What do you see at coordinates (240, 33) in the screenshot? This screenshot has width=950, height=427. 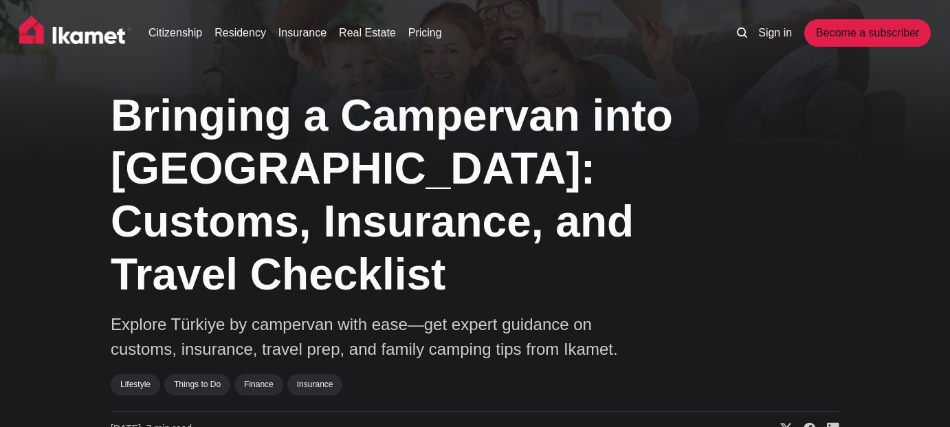 I see `a: Residency` at bounding box center [240, 33].